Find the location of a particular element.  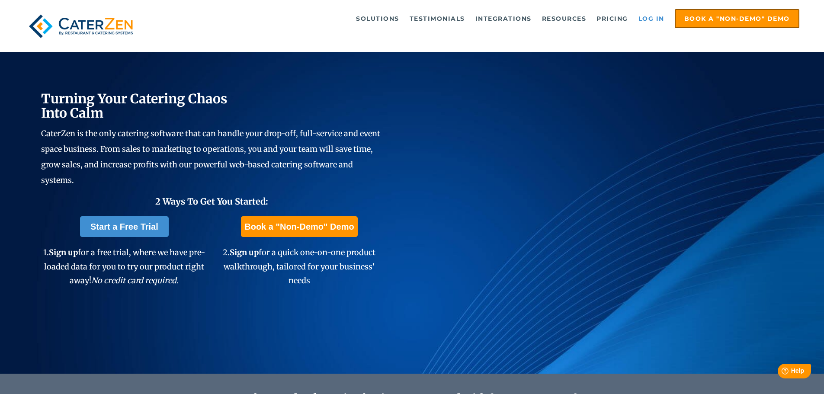

span: 1. for a free trial, where we have pre-loaded data for you to try our product right away! is located at coordinates (124, 267).